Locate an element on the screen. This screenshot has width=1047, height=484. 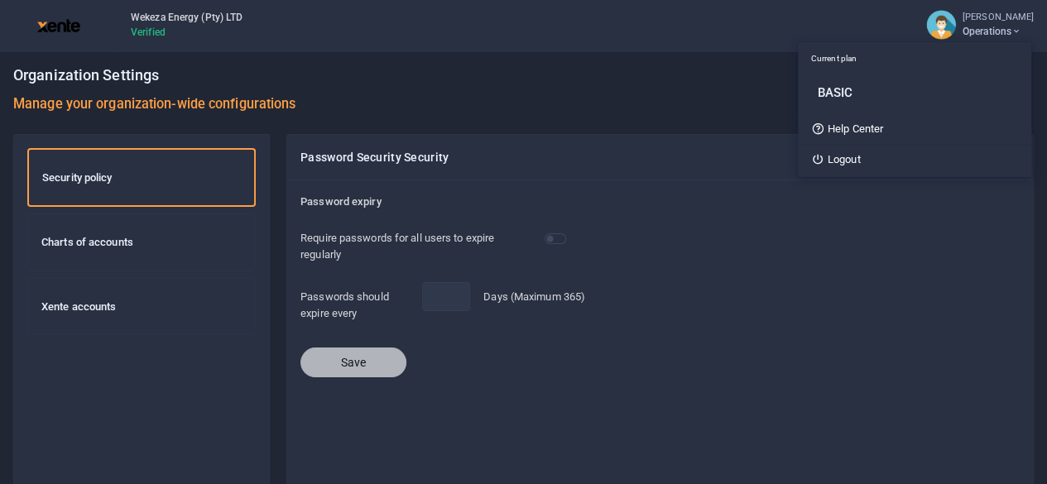
p: Current plan is located at coordinates (915, 59).